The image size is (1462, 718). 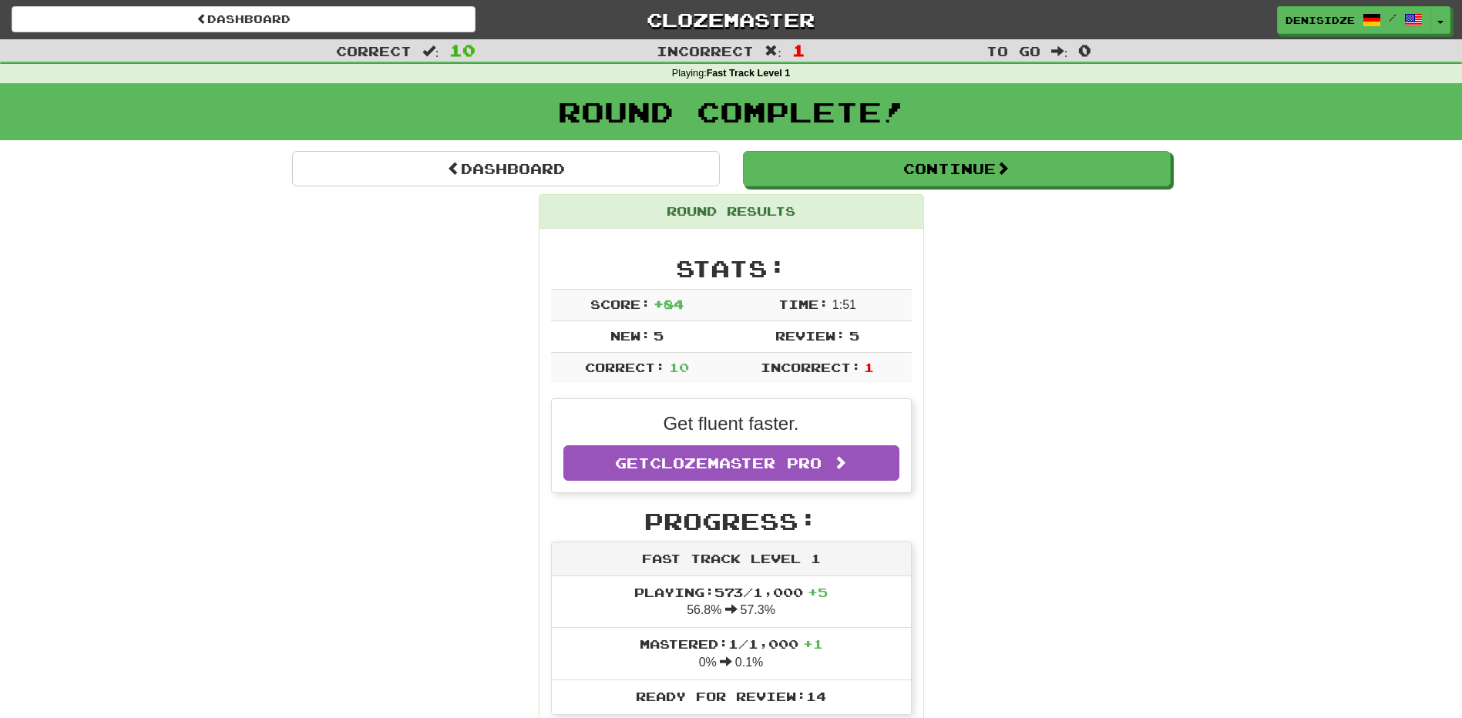 I want to click on a: denisidze /, so click(x=1354, y=20).